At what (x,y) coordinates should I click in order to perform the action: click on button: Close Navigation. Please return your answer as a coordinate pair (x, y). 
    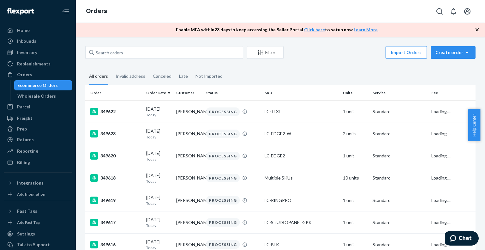
    Looking at the image, I should click on (66, 11).